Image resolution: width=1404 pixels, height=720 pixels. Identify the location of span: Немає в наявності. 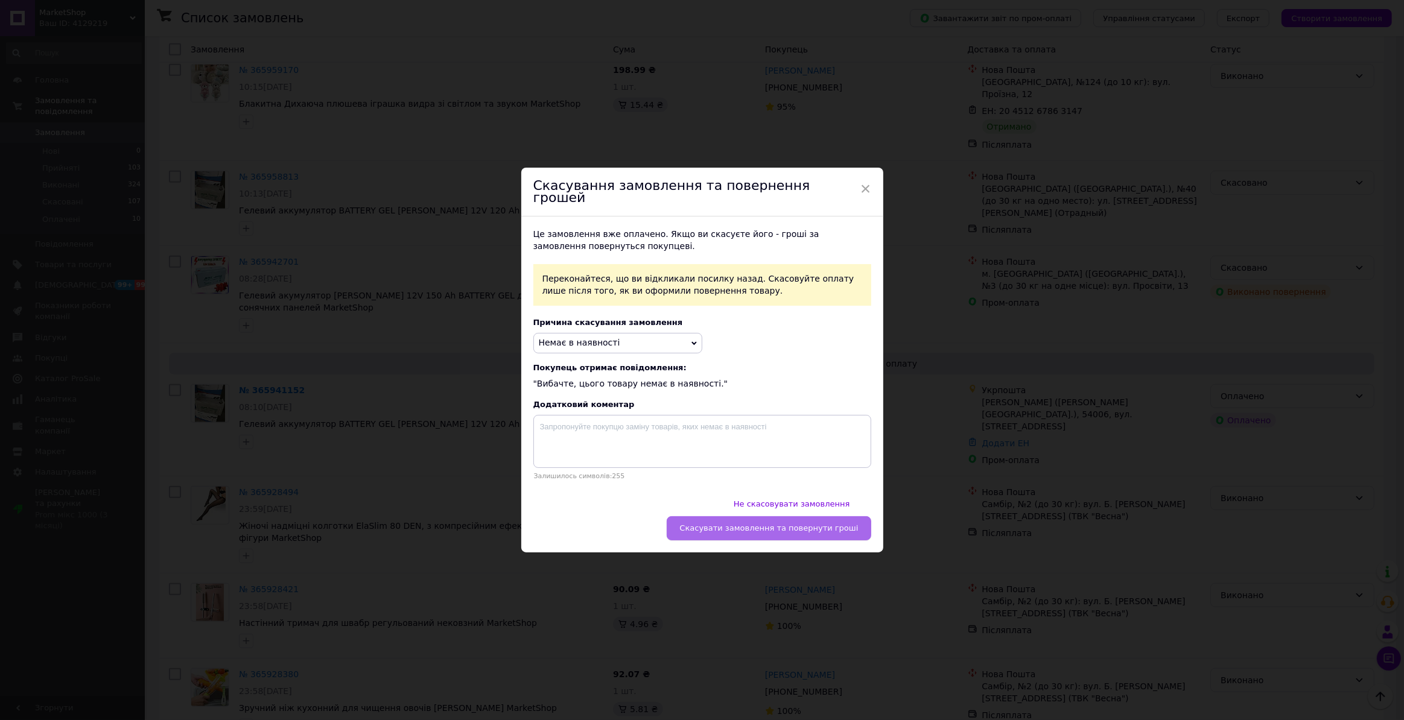
(579, 343).